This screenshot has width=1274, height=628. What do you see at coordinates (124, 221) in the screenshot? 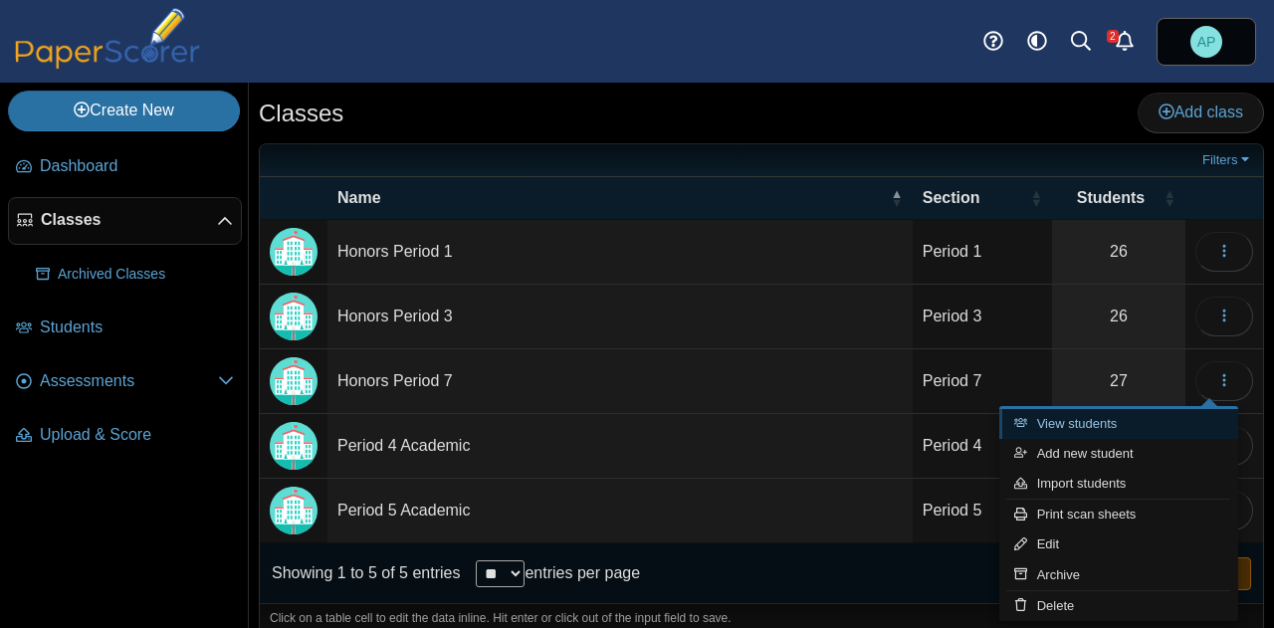
I see `a: Classes` at bounding box center [124, 221].